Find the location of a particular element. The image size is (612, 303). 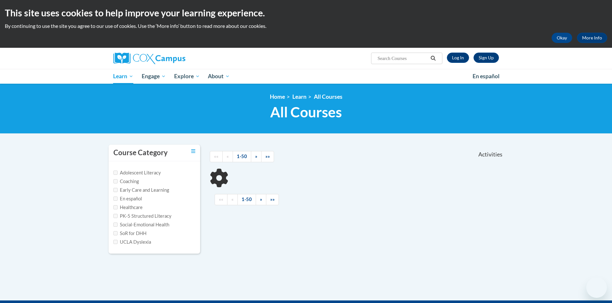

img: Cox Campus is located at coordinates (149, 58).